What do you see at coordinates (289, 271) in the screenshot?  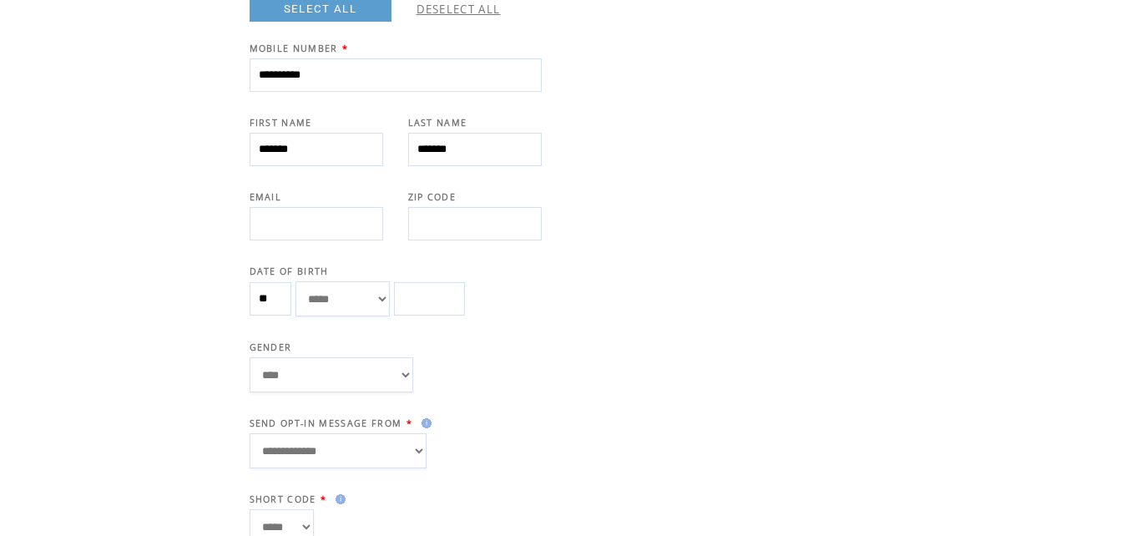 I see `span: DATE OF BIRTH` at bounding box center [289, 271].